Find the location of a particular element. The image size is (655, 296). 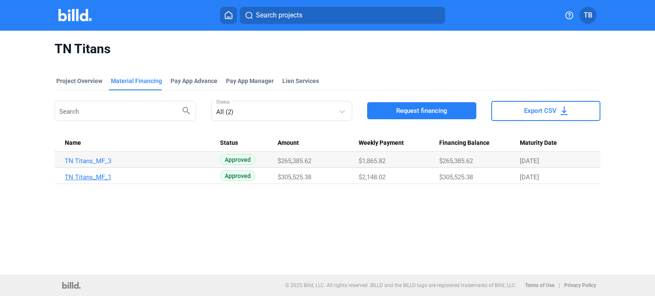

div: Maturity Date is located at coordinates (554, 143).